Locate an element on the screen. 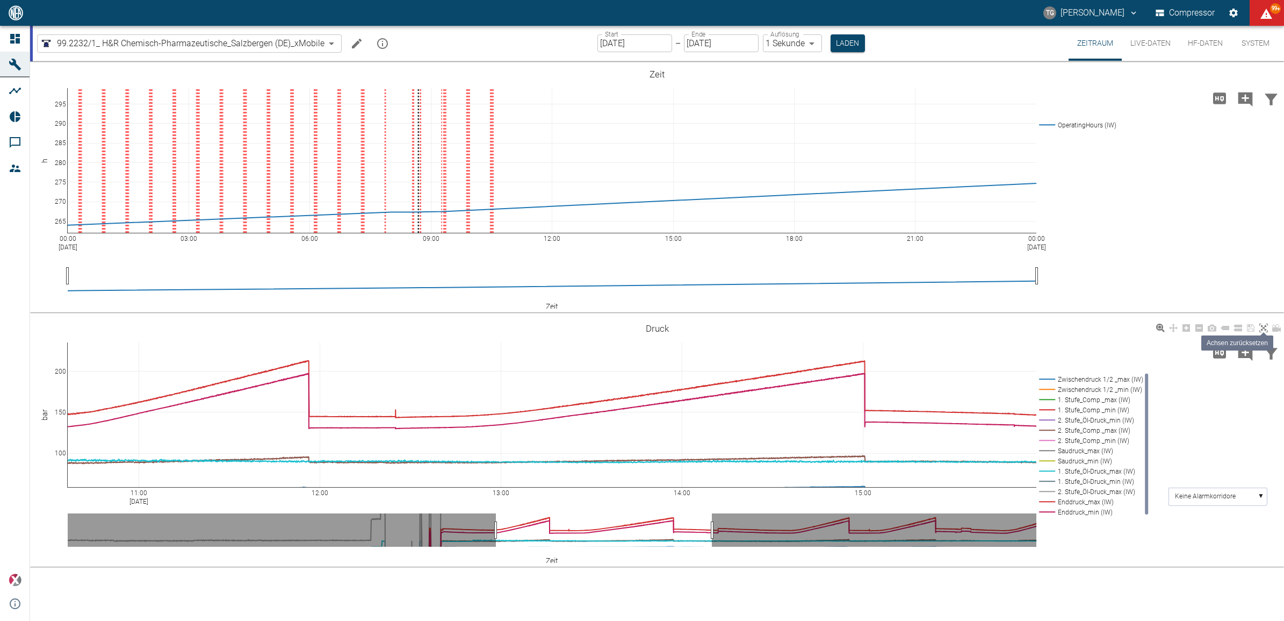 Image resolution: width=1284 pixels, height=621 pixels. img: Xplore Logo is located at coordinates (15, 580).